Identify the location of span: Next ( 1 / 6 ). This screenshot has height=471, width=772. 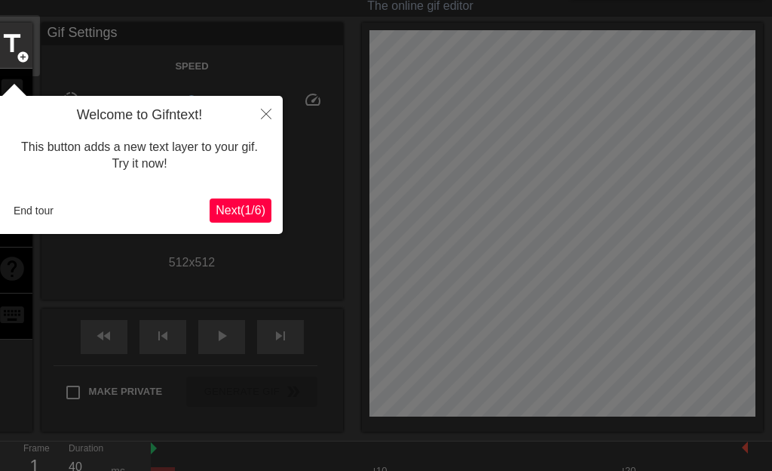
(241, 210).